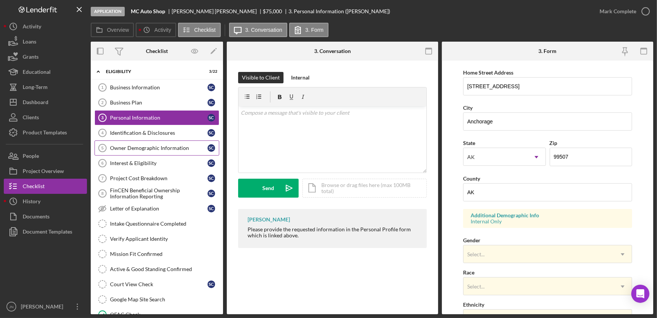  Describe the element at coordinates (157, 51) in the screenshot. I see `div: Checklist` at that location.